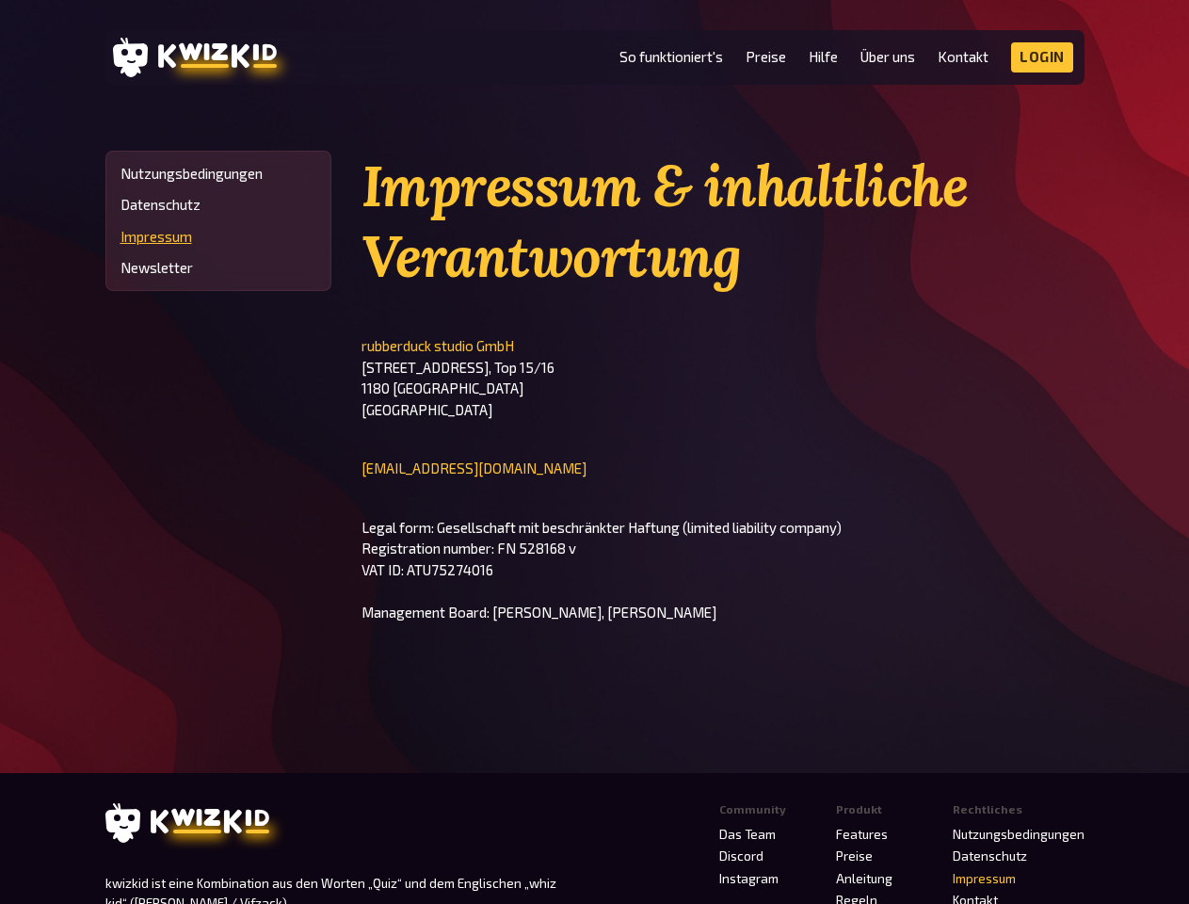  I want to click on span: Community, so click(752, 810).